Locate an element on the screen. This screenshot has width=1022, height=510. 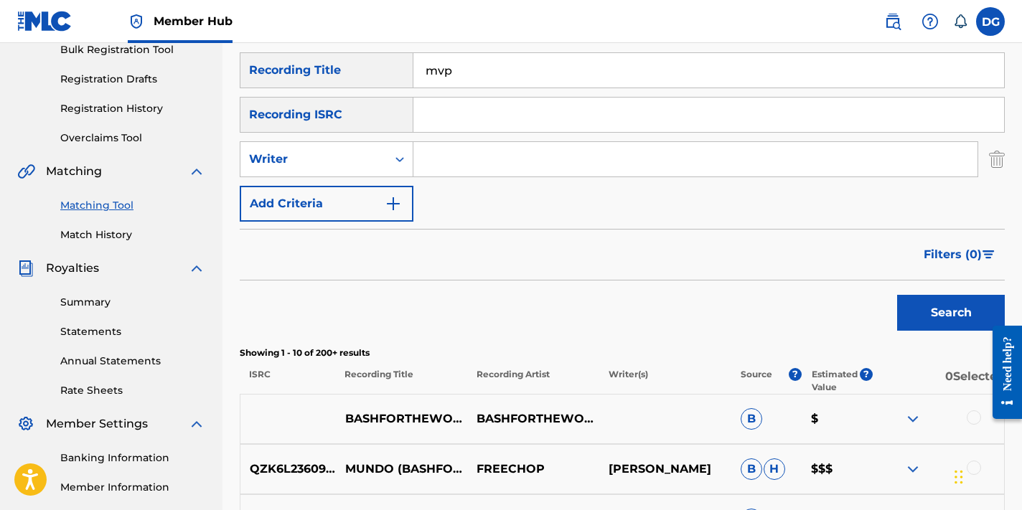
a: Rate Sheets is located at coordinates (133, 390).